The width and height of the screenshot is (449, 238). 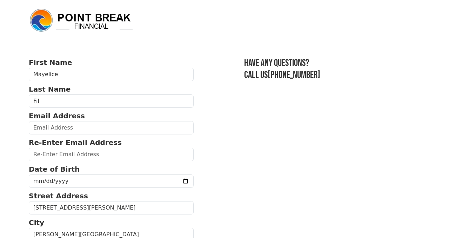 I want to click on input: Email Address, so click(x=111, y=128).